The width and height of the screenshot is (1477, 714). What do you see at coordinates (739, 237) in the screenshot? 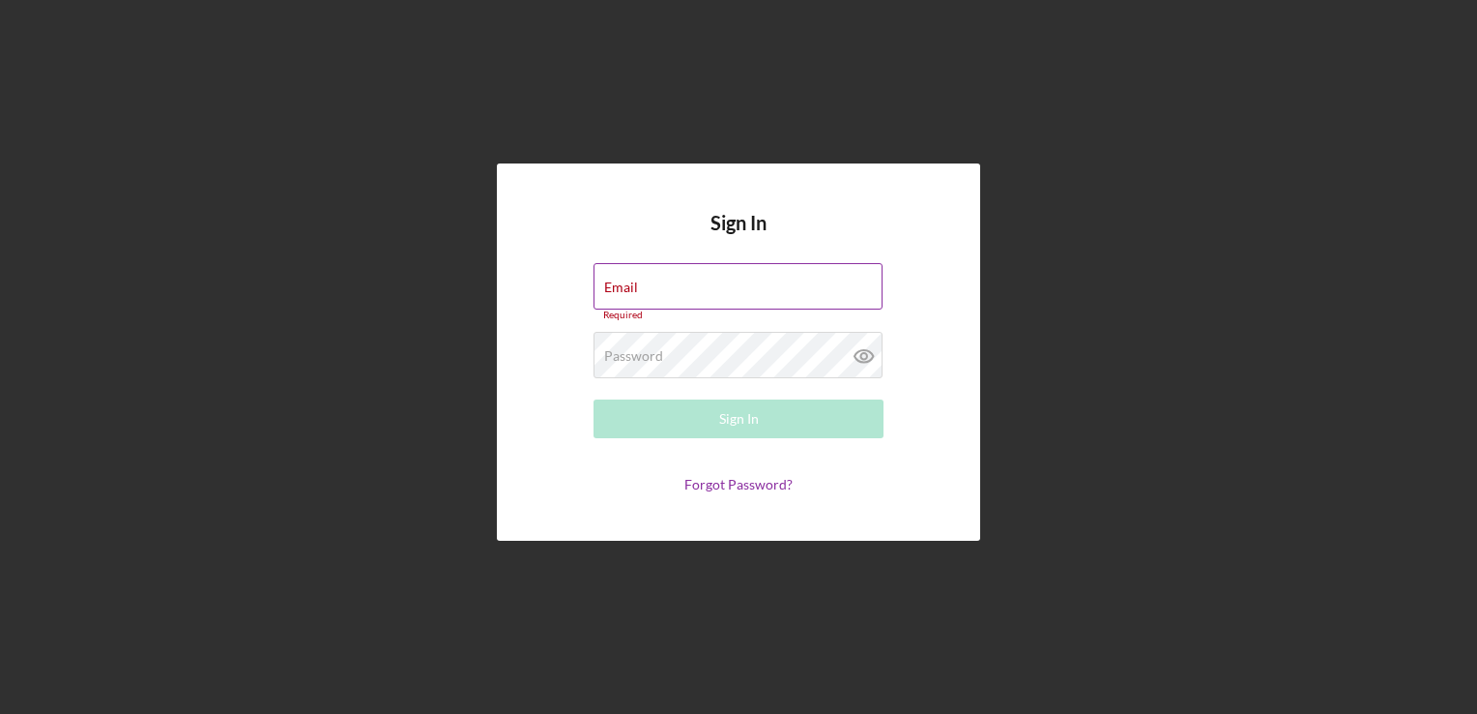
I see `h4: Sign In` at bounding box center [739, 237].